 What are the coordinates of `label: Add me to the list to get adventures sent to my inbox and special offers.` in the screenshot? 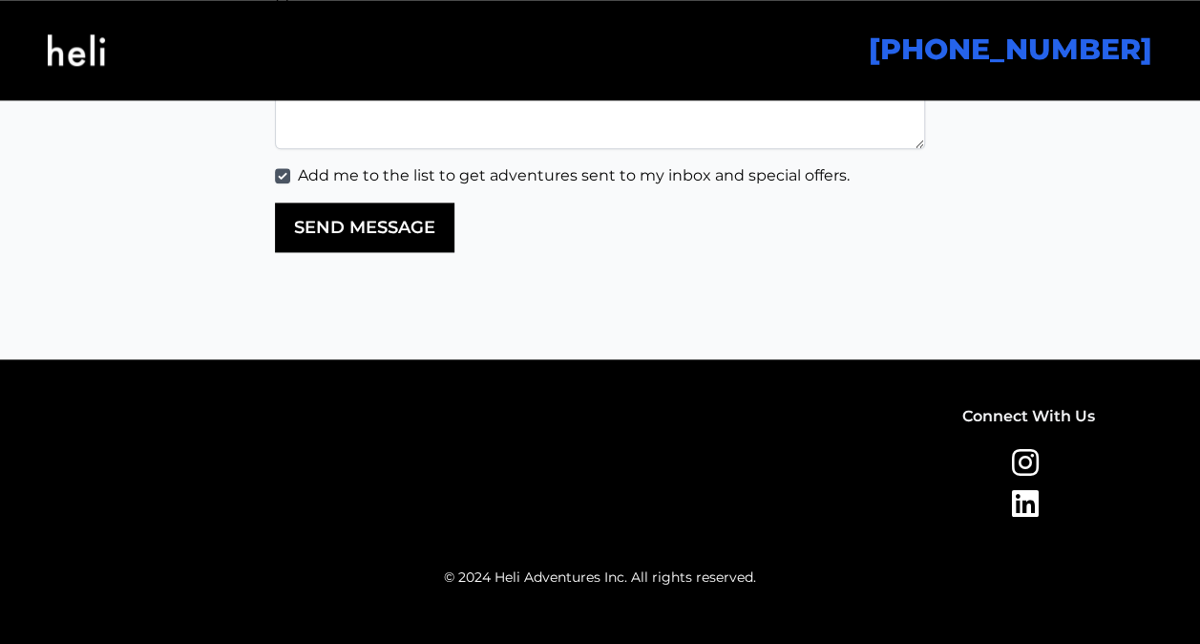 It's located at (574, 176).